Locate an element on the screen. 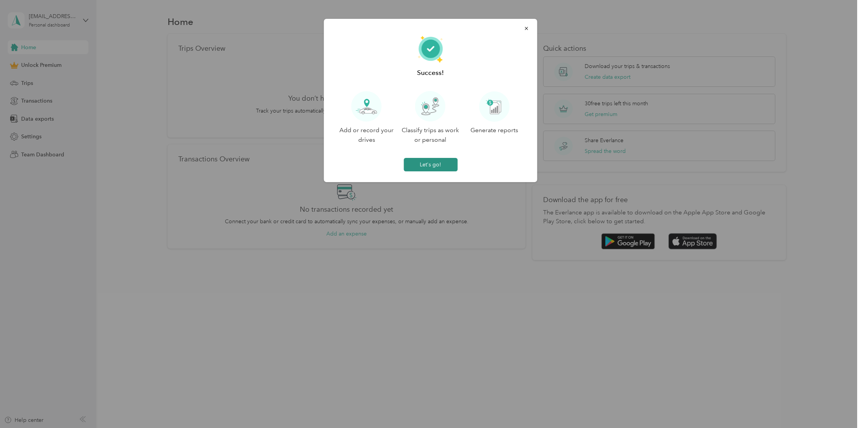 This screenshot has width=861, height=428. button: Let's go! is located at coordinates (431, 165).